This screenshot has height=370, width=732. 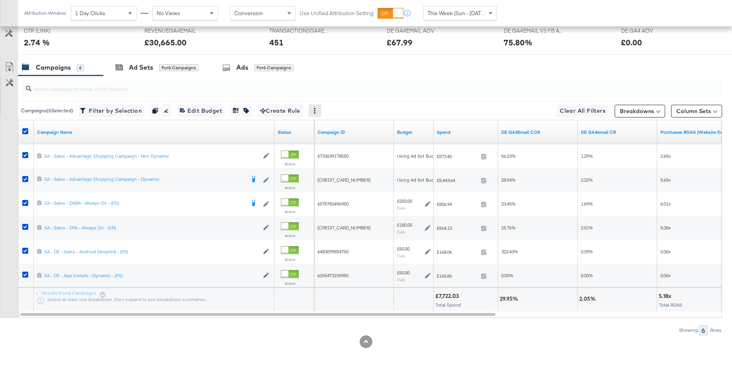 I want to click on a: SA - DE - Sales - Android Deeplink - (PS), so click(x=152, y=251).